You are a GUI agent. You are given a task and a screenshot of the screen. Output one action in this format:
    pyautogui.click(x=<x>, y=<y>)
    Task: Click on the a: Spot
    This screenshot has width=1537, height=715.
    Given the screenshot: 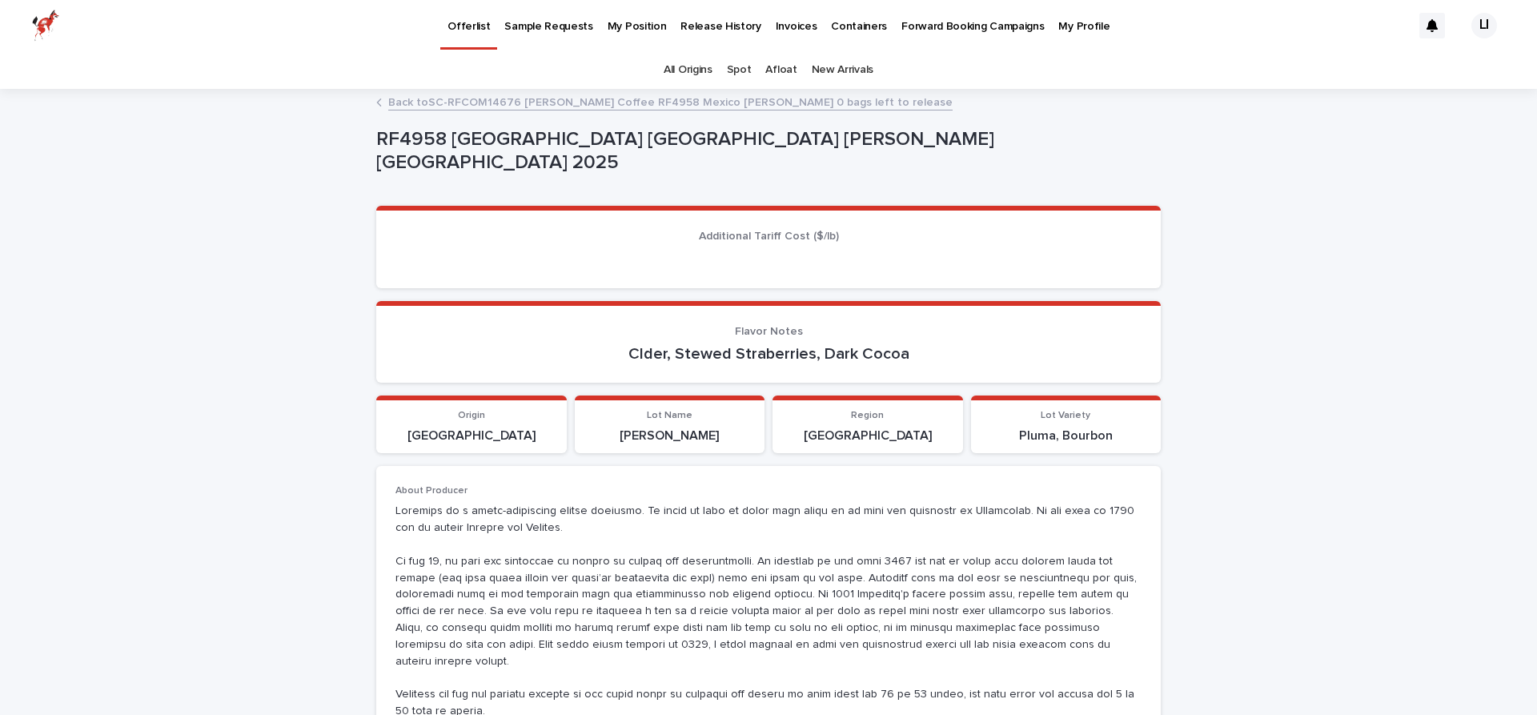 What is the action you would take?
    pyautogui.click(x=739, y=70)
    